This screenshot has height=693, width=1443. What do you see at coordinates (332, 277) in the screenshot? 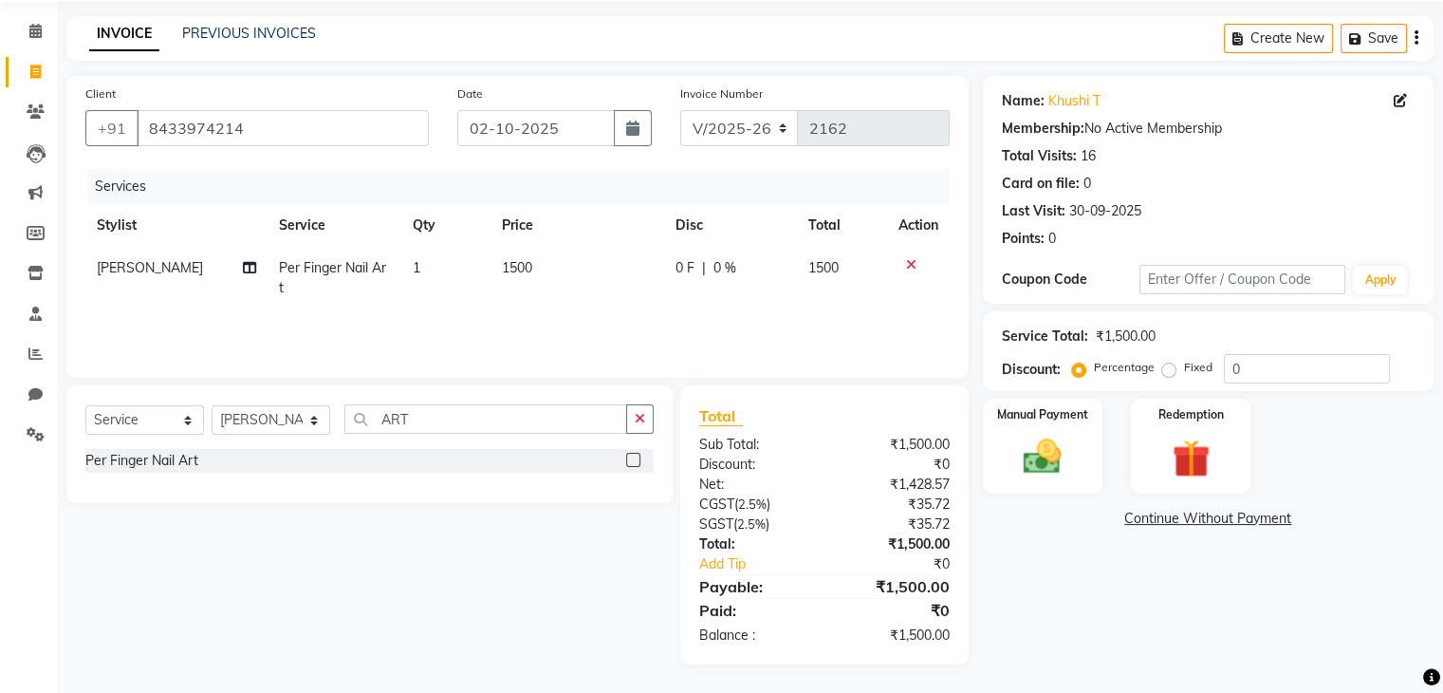
I see `span: Per Finger Nail Art` at bounding box center [332, 277].